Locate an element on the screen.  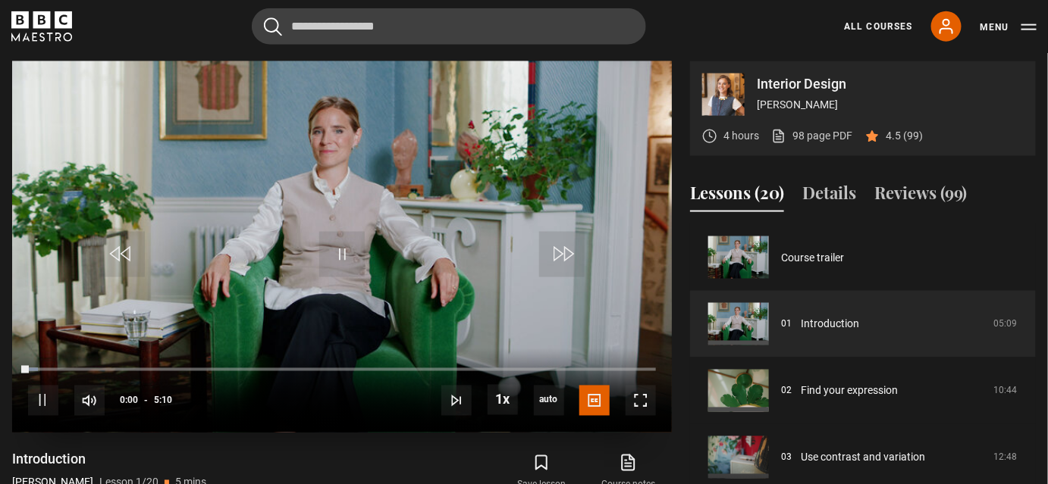
button: Lessons (20) is located at coordinates (737, 196).